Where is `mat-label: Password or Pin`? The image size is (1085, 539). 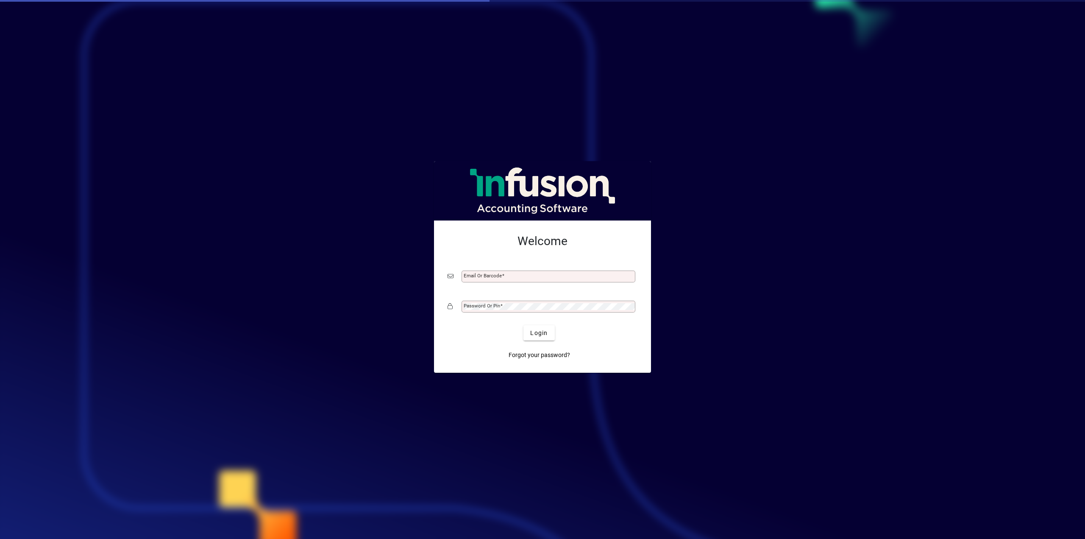
mat-label: Password or Pin is located at coordinates (482, 306).